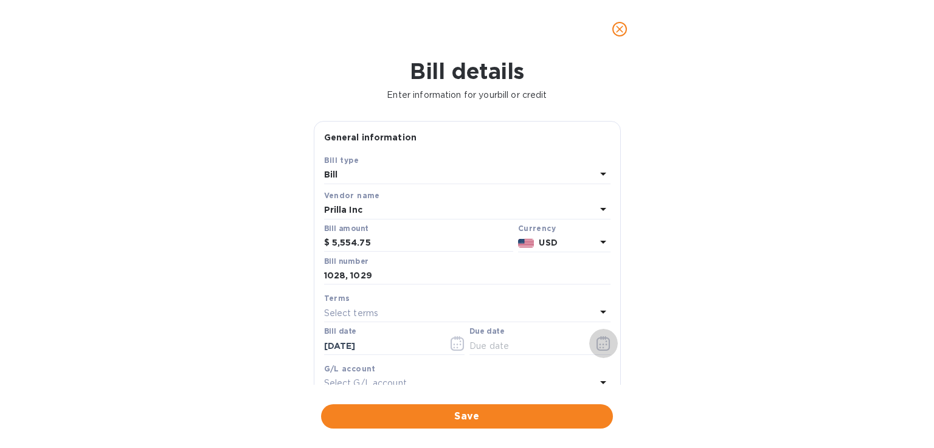 This screenshot has width=934, height=448. I want to click on input: Select date, so click(381, 346).